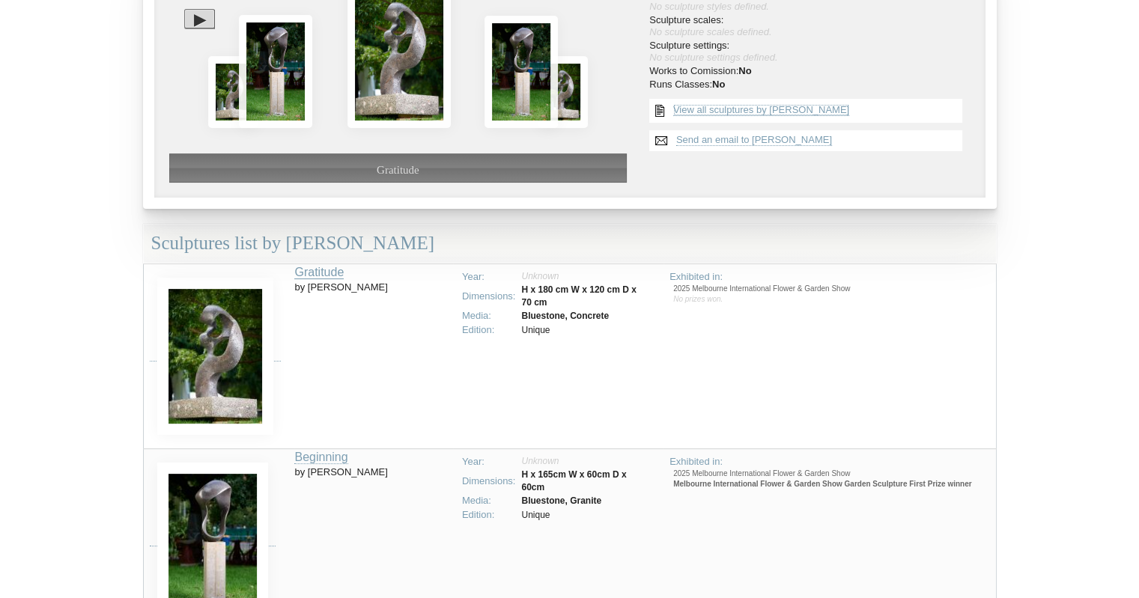  Describe the element at coordinates (320, 458) in the screenshot. I see `a: Beginning` at that location.